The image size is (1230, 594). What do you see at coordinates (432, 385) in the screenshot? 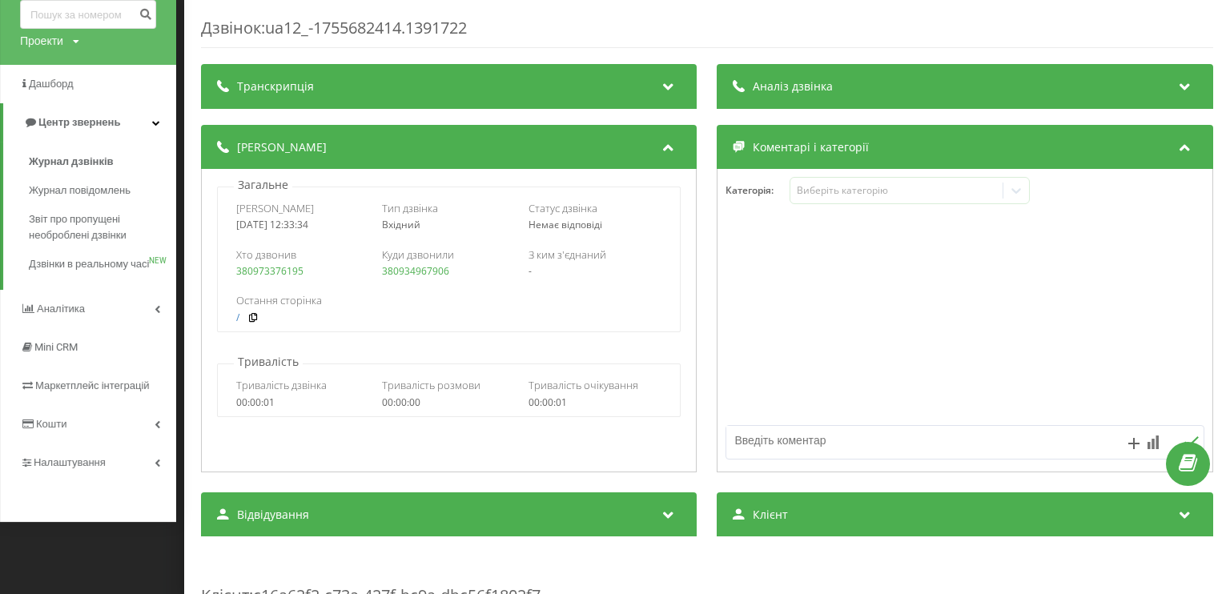
I see `span: Тривалість розмови` at bounding box center [432, 385].